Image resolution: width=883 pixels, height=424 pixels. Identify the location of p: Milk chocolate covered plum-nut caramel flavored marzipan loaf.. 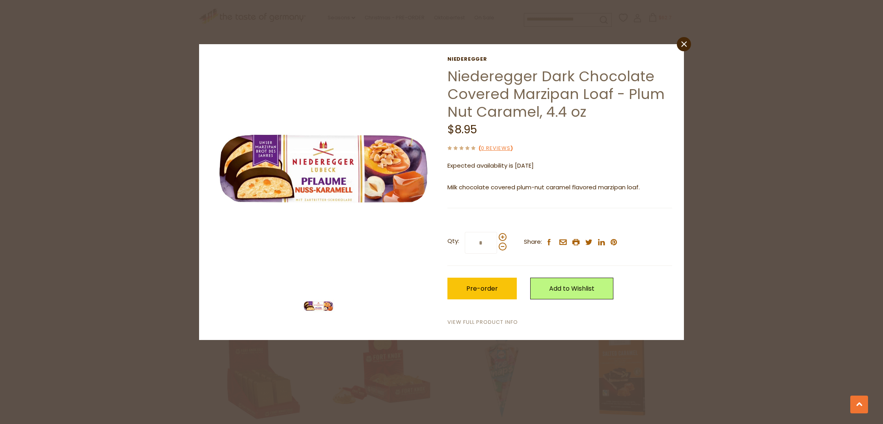
(559, 187).